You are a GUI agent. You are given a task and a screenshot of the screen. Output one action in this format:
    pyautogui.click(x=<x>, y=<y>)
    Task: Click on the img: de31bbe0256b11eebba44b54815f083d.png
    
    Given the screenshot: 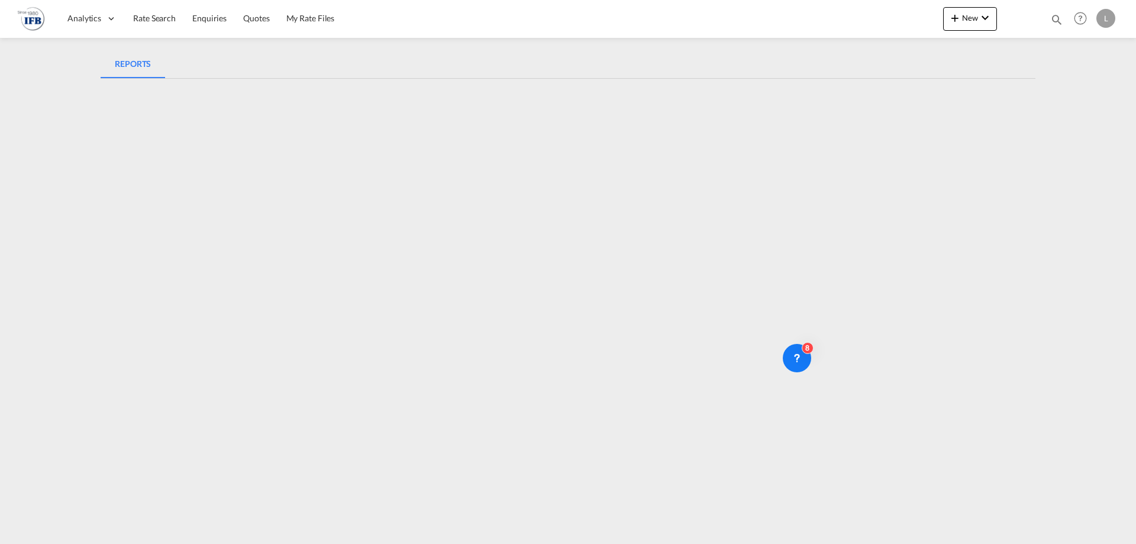 What is the action you would take?
    pyautogui.click(x=31, y=18)
    